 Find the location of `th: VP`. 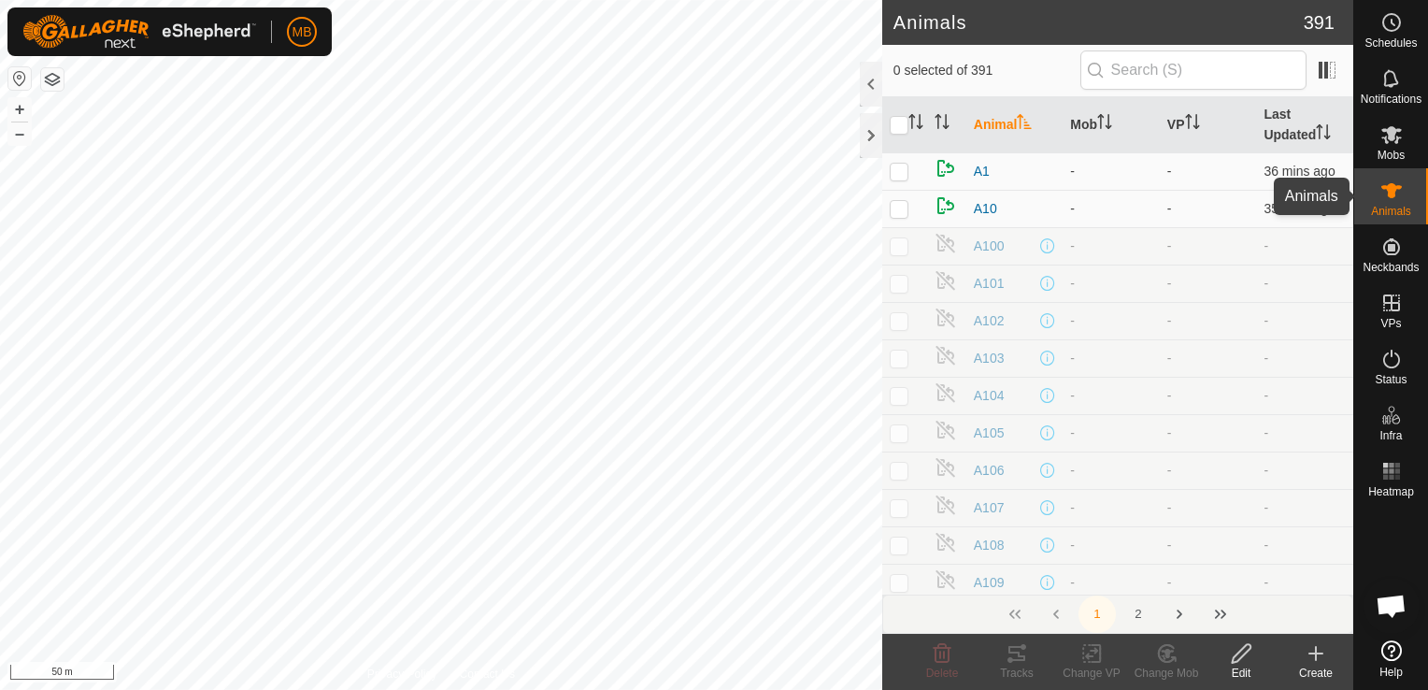

th: VP is located at coordinates (1208, 125).